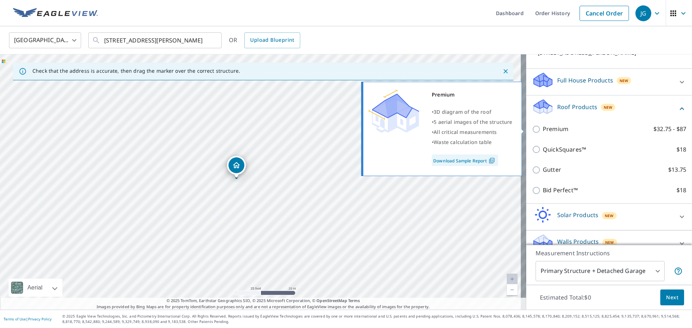  I want to click on p: QuickSquares™, so click(565, 150).